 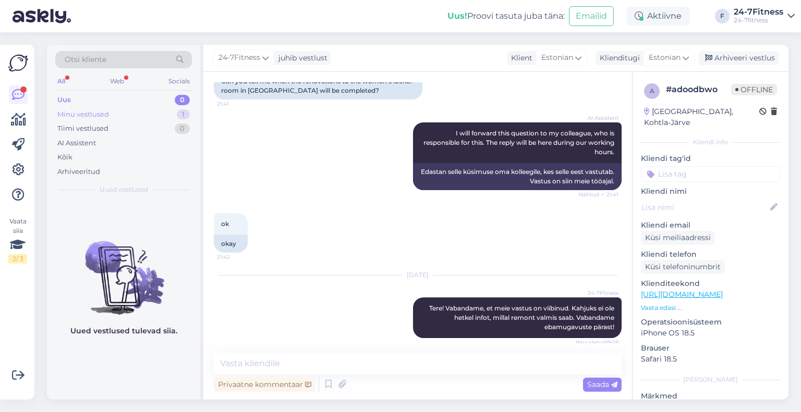 What do you see at coordinates (598, 194) in the screenshot?
I see `span: Nähtud ✓ 21:41` at bounding box center [598, 194].